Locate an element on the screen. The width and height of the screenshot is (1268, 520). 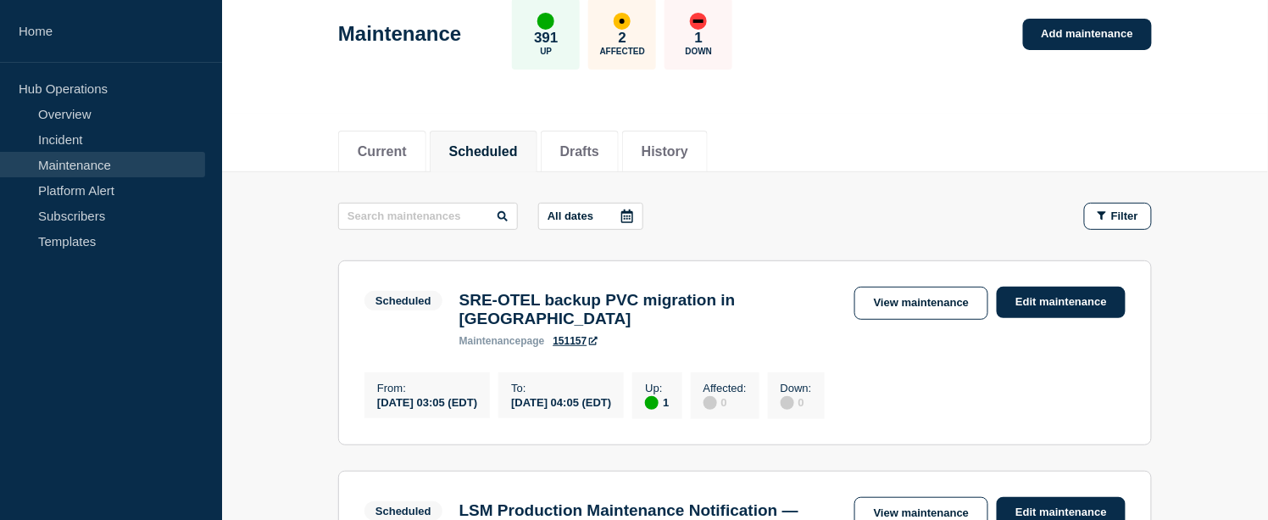
span: maintenance is located at coordinates (490, 341).